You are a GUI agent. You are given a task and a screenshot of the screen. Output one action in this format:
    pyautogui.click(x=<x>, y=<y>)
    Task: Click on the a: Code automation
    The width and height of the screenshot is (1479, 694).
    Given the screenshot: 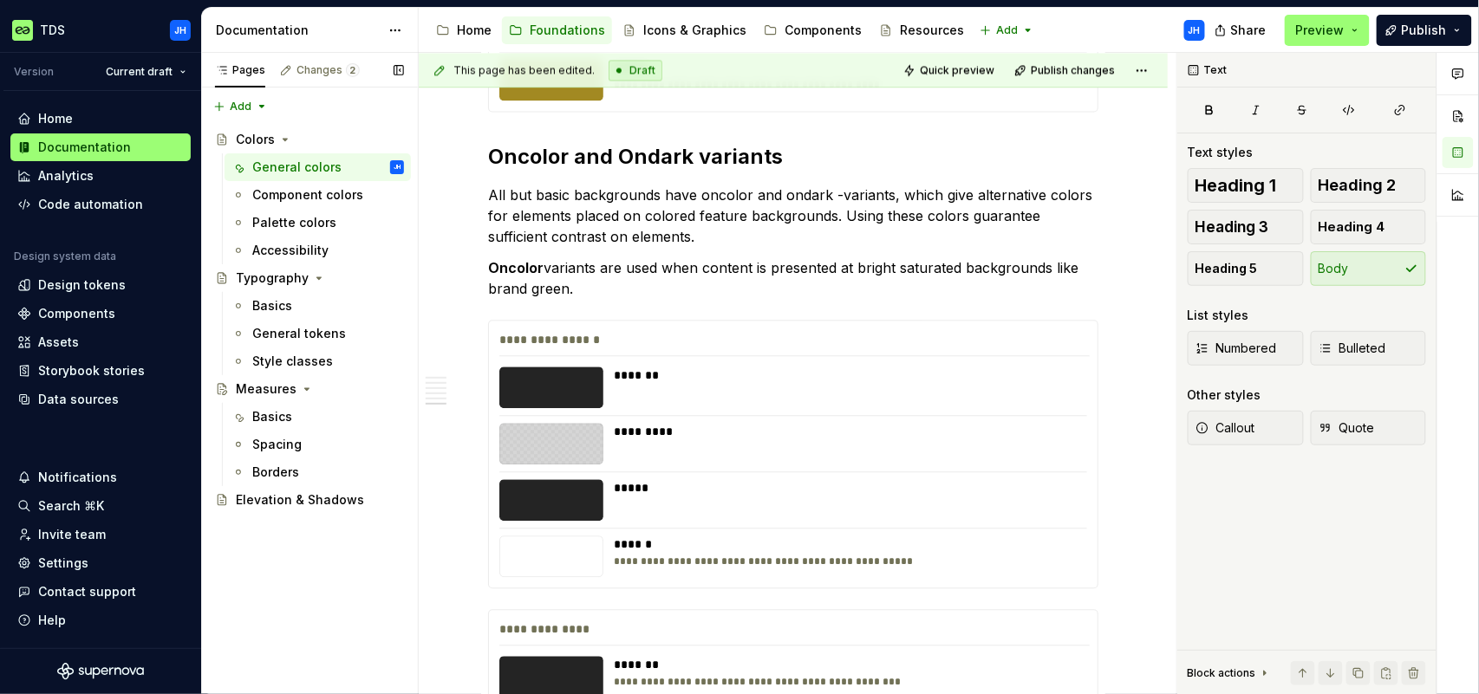 What is the action you would take?
    pyautogui.click(x=101, y=205)
    